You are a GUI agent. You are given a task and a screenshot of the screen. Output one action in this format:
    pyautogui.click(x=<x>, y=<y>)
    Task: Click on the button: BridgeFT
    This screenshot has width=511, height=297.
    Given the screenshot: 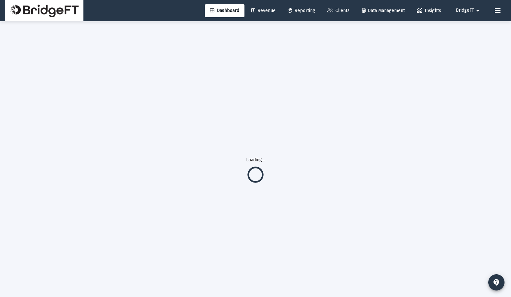 What is the action you would take?
    pyautogui.click(x=469, y=10)
    